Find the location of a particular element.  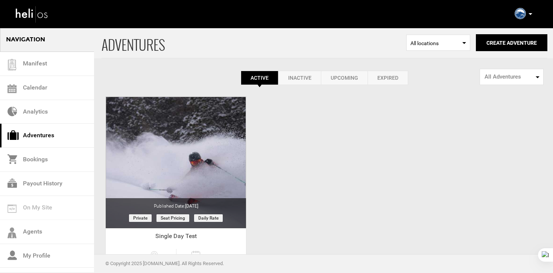

img: heli-logo is located at coordinates (32, 14).